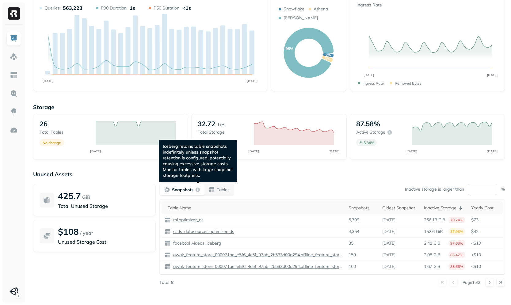 Image resolution: width=511 pixels, height=305 pixels. What do you see at coordinates (196, 243) in the screenshot?
I see `p: facebook.videos_iceberg` at bounding box center [196, 243].